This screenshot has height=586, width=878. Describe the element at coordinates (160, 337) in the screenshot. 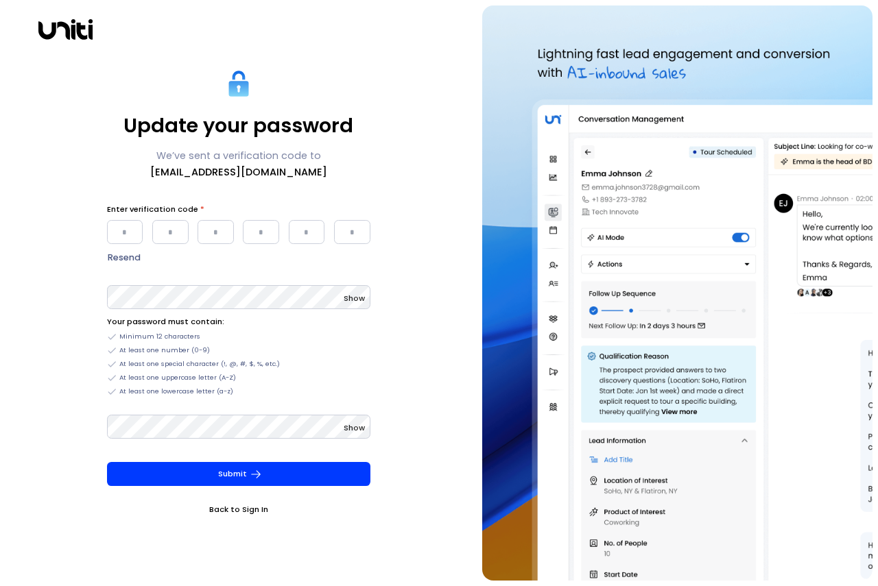

I see `span: Minimum 12 characters` at that location.